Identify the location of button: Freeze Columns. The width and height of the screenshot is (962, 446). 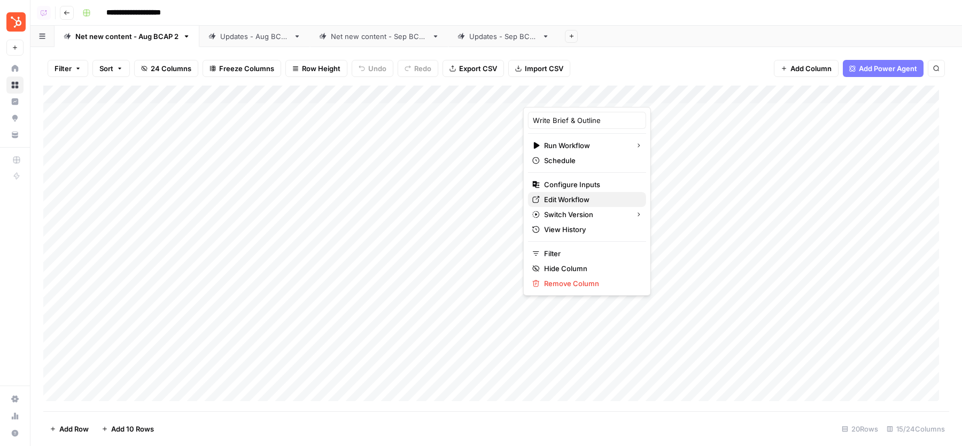
(242, 68).